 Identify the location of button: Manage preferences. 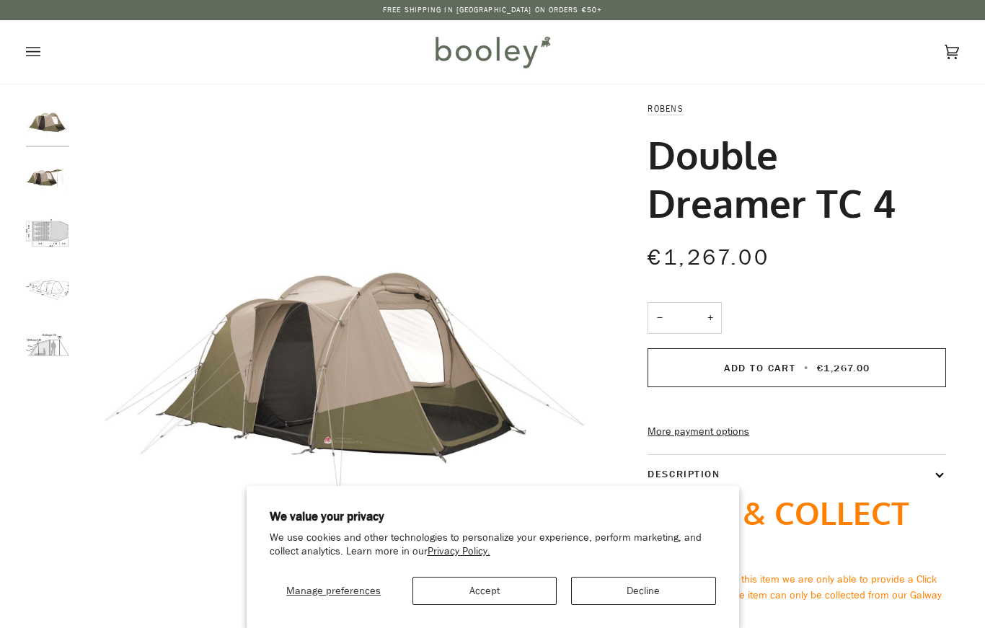
(334, 590).